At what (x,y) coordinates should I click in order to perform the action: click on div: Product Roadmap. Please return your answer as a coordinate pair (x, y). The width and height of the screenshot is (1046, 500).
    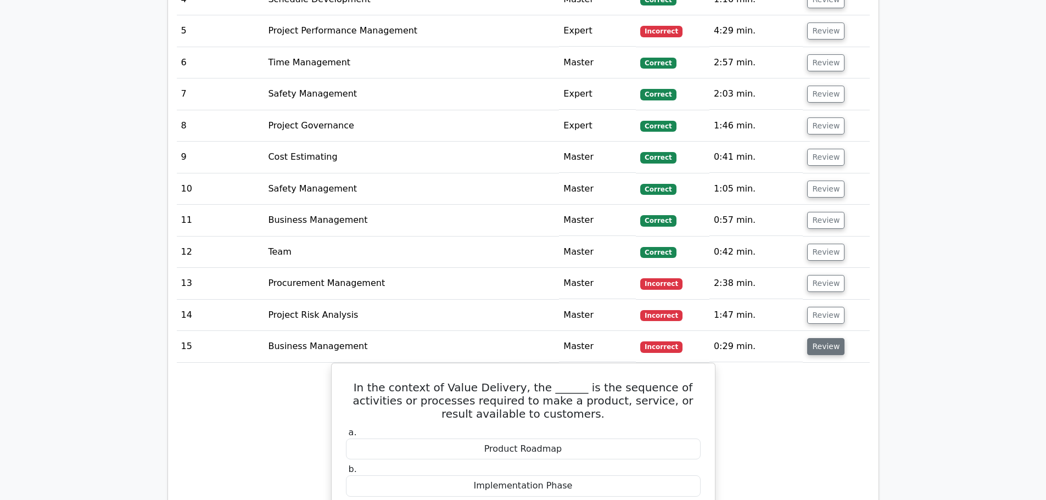
    Looking at the image, I should click on (524, 449).